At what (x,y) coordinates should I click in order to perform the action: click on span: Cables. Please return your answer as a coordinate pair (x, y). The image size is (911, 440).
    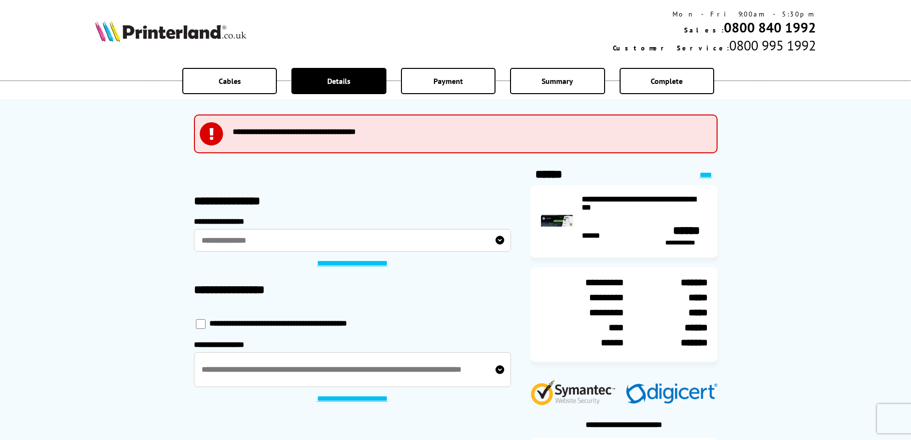
    Looking at the image, I should click on (230, 81).